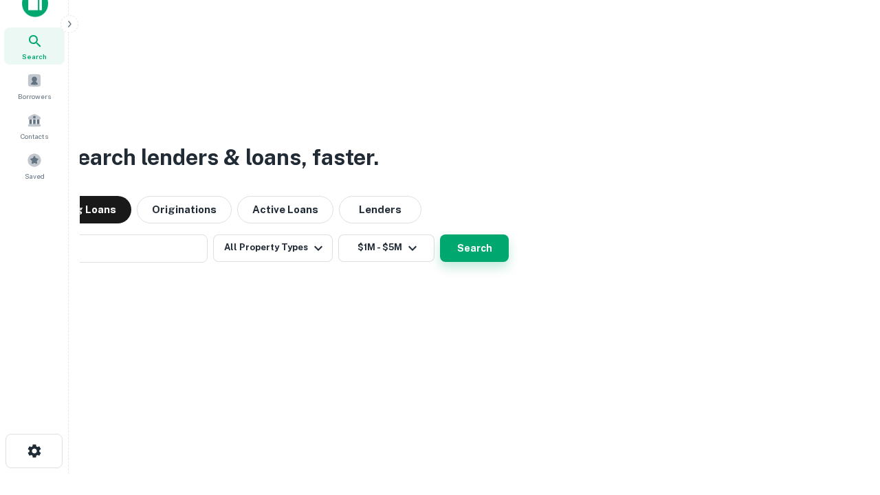 The height and width of the screenshot is (495, 880). Describe the element at coordinates (221, 157) in the screenshot. I see `h3: Search lenders & loans, faster.` at that location.